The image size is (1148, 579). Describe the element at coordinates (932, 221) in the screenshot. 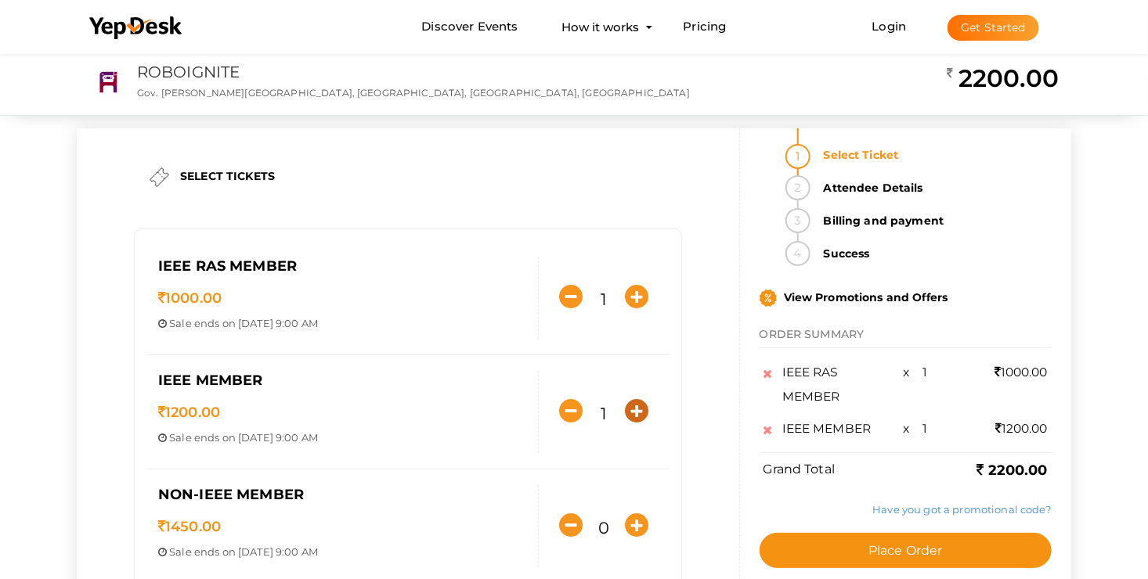

I see `strong: Billing and payment` at that location.